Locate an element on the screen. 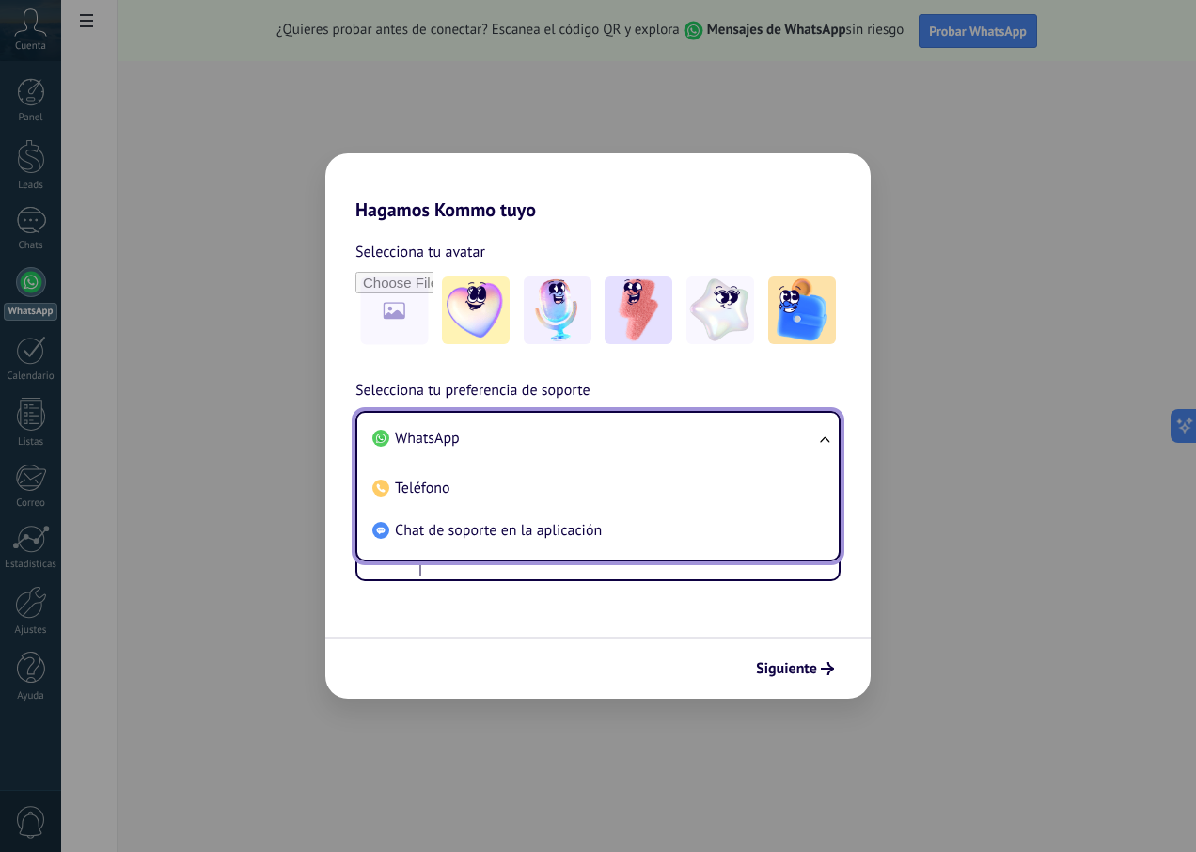  img: -3.jpeg is located at coordinates (639, 310).